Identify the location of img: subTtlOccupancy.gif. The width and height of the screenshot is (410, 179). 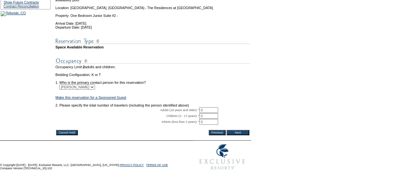
(153, 61).